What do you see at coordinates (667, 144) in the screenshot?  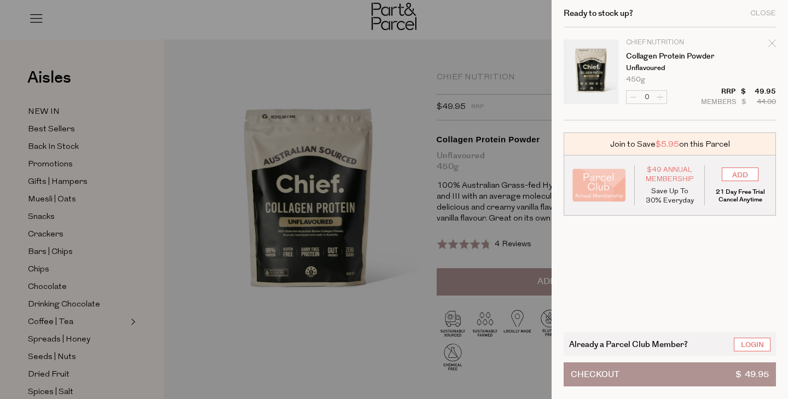 I see `span: $5.95` at bounding box center [667, 144].